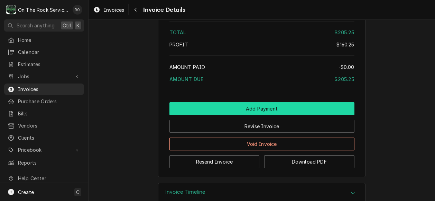 The height and width of the screenshot is (201, 435). I want to click on h3: Invoice Timeline, so click(186, 192).